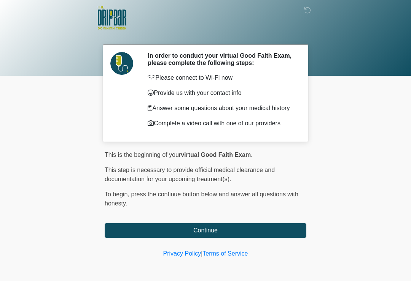  I want to click on button: Continue, so click(205, 231).